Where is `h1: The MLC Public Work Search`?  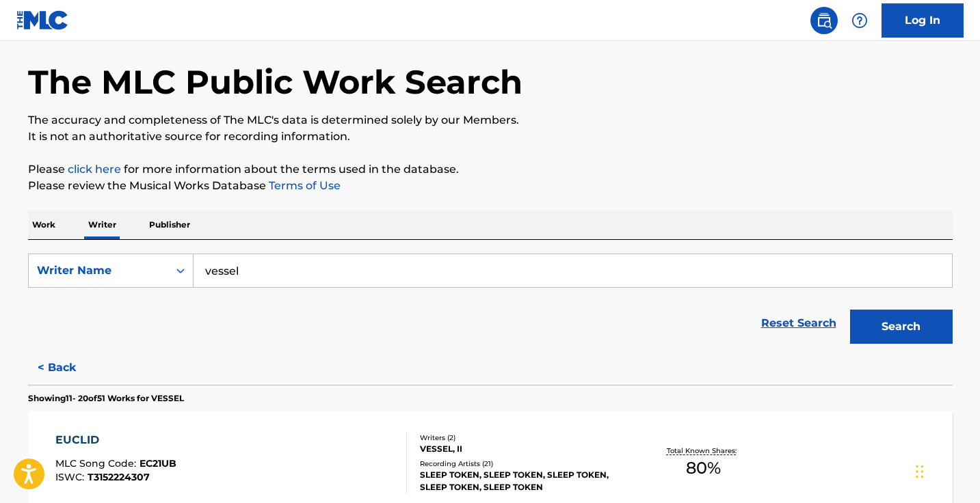
h1: The MLC Public Work Search is located at coordinates (275, 82).